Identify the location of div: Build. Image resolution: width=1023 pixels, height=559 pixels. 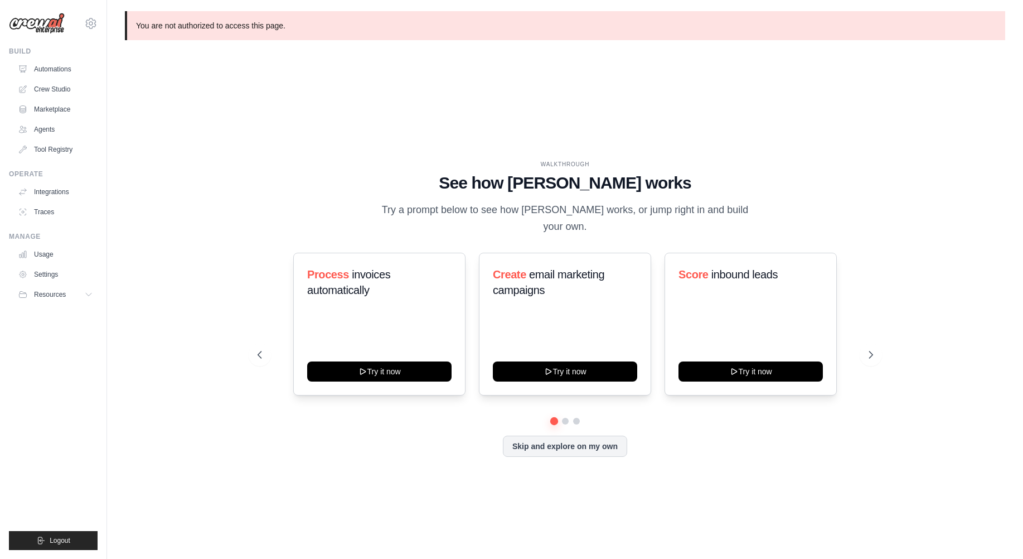
(53, 51).